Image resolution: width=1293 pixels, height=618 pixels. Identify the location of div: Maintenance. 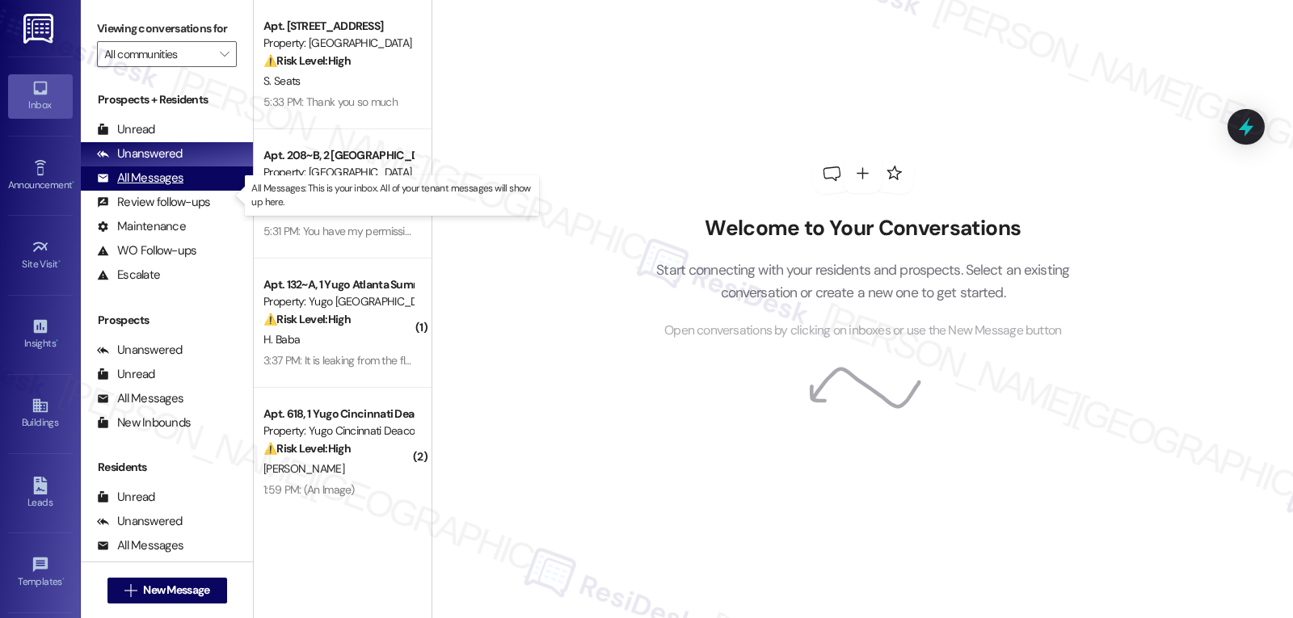
(141, 226).